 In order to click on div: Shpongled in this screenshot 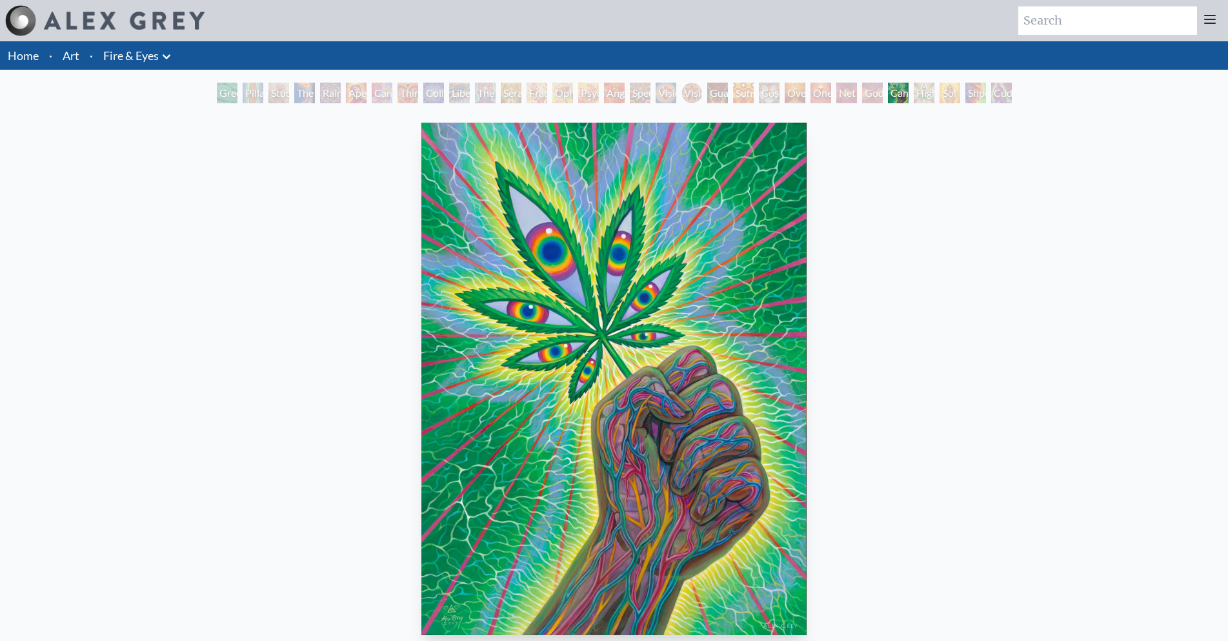, I will do `click(975, 93)`.